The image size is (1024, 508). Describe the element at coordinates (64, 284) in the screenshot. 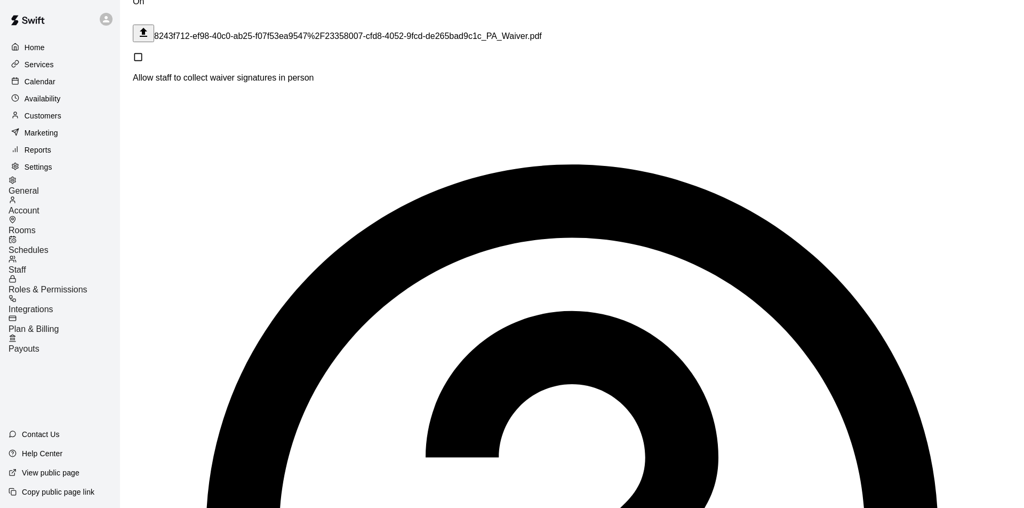

I see `a: Roles & Permissions` at that location.